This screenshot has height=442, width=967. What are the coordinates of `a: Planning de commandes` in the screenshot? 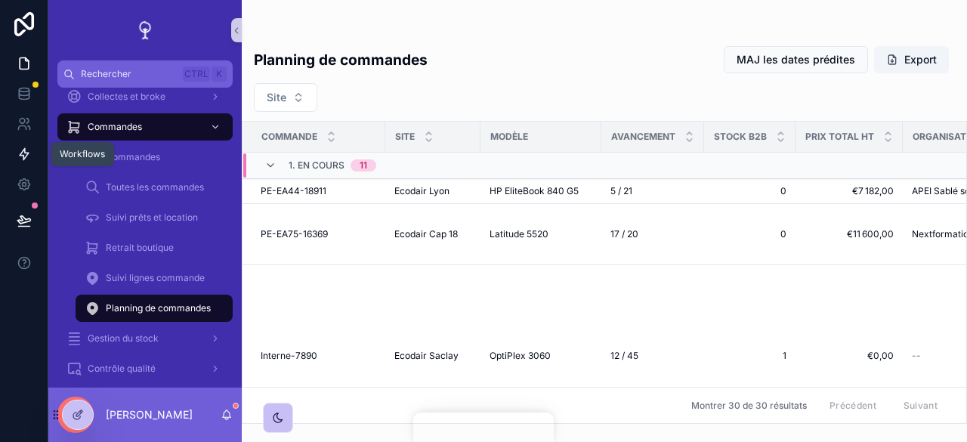 It's located at (154, 308).